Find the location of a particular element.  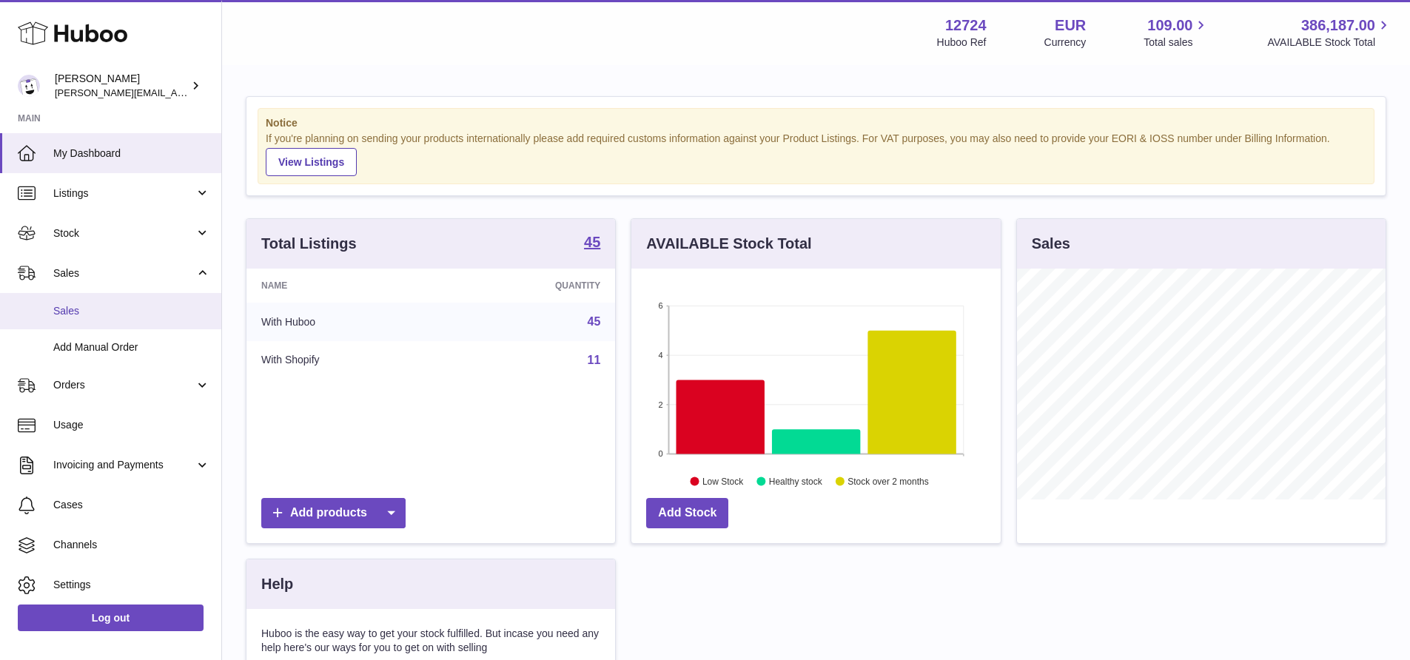

strong: 45 is located at coordinates (592, 242).